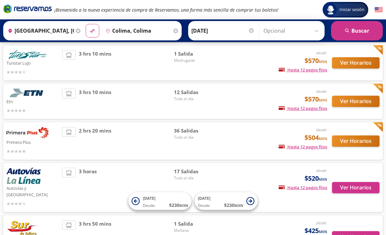 The image size is (386, 235). Describe the element at coordinates (197, 172) in the screenshot. I see `span: 17 Salidas` at that location.